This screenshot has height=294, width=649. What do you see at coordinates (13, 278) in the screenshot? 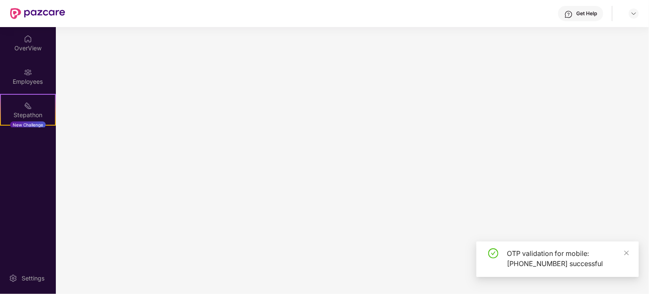
I see `img: svg+xml;base64,PHN2ZyBpZD0iU2V0dGluZy0yMHgyMCIgeG1sbnM9Imh0dHA6Ly93d3cudzMub3JnLzIwMDAvc3ZnIiB3aW...` at bounding box center [13, 278].